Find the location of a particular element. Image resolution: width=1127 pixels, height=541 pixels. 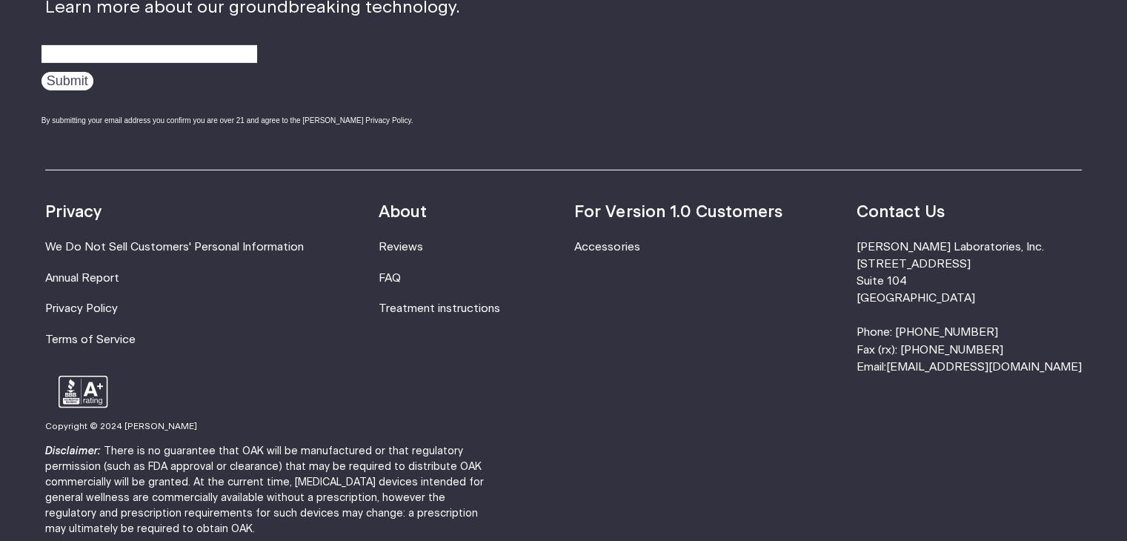

a: FAQ is located at coordinates (390, 278).